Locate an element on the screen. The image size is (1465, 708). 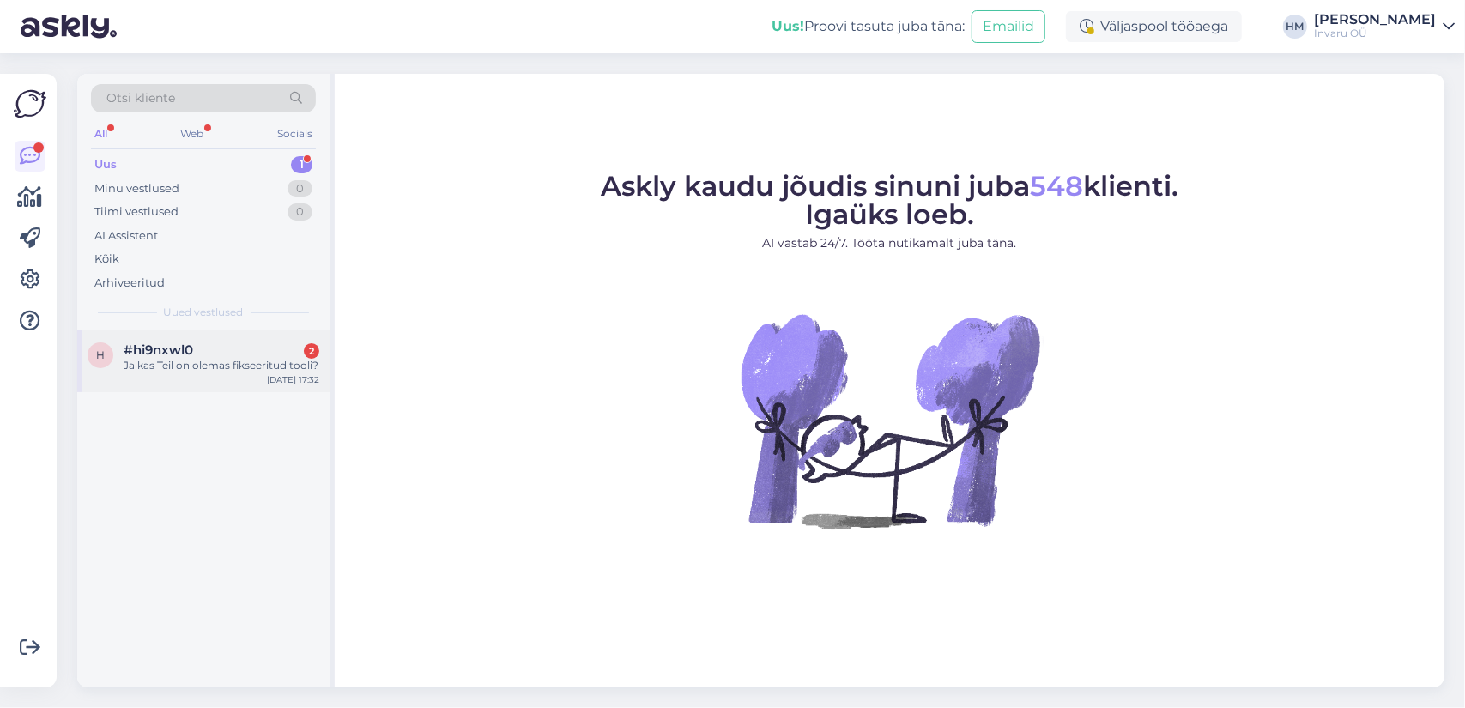
div: Invaru OÜ is located at coordinates (1375, 33).